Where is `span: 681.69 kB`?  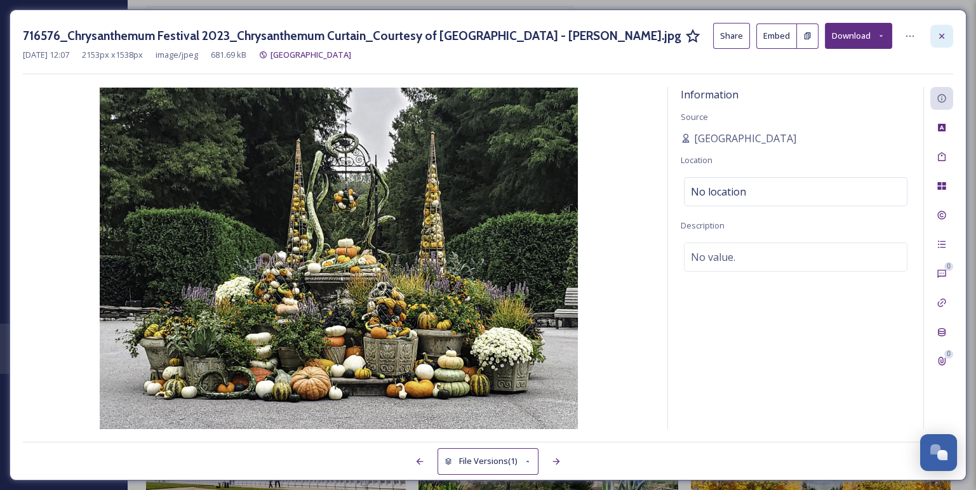 span: 681.69 kB is located at coordinates (229, 55).